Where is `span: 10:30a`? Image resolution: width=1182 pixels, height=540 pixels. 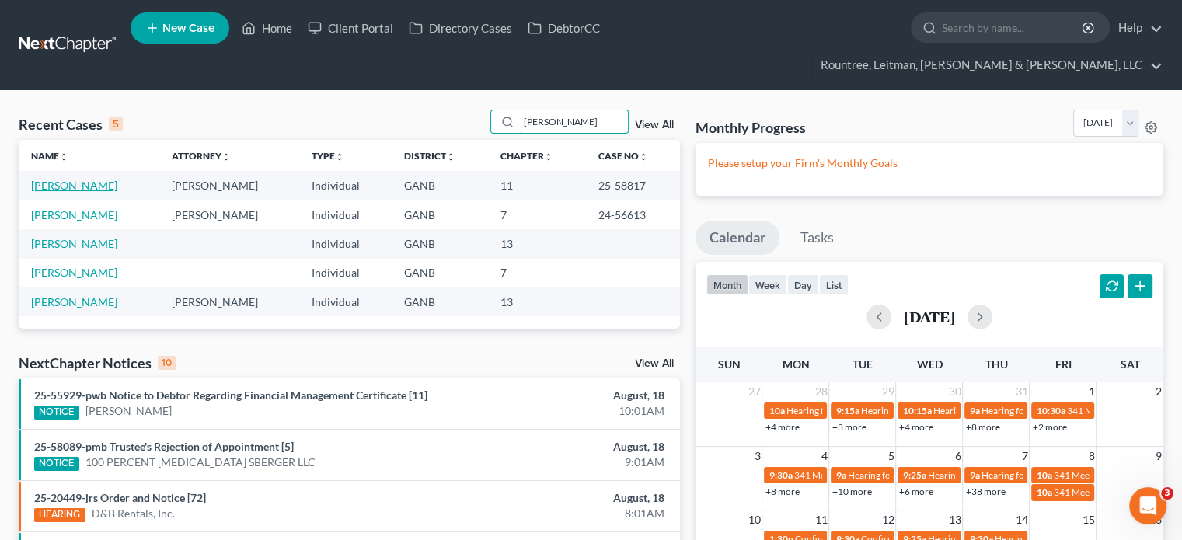 span: 10:30a is located at coordinates (1050, 410).